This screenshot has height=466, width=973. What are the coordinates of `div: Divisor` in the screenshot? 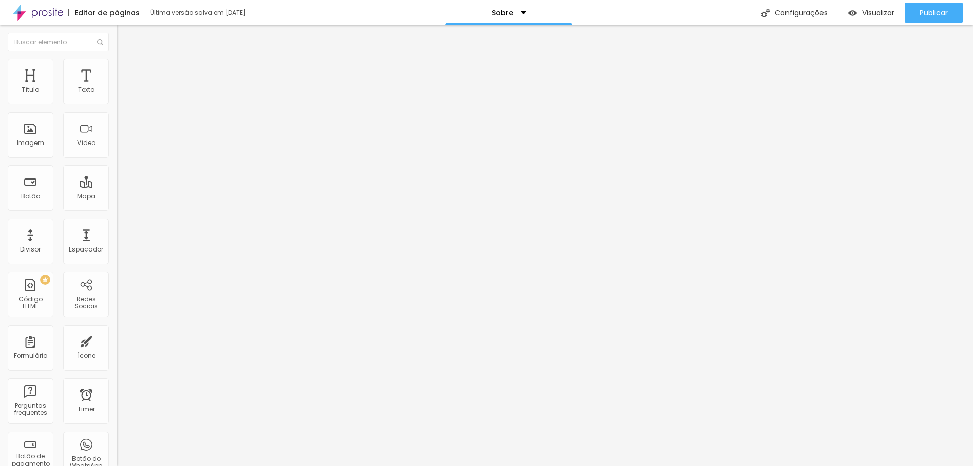 It's located at (30, 249).